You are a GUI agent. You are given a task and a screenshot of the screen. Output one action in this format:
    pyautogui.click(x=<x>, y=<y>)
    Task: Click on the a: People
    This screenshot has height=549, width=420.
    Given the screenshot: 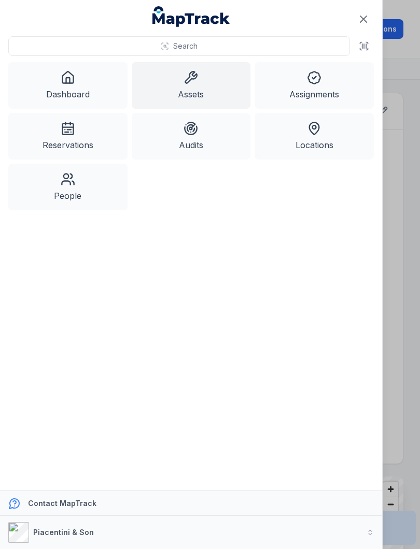 What is the action you would take?
    pyautogui.click(x=68, y=187)
    